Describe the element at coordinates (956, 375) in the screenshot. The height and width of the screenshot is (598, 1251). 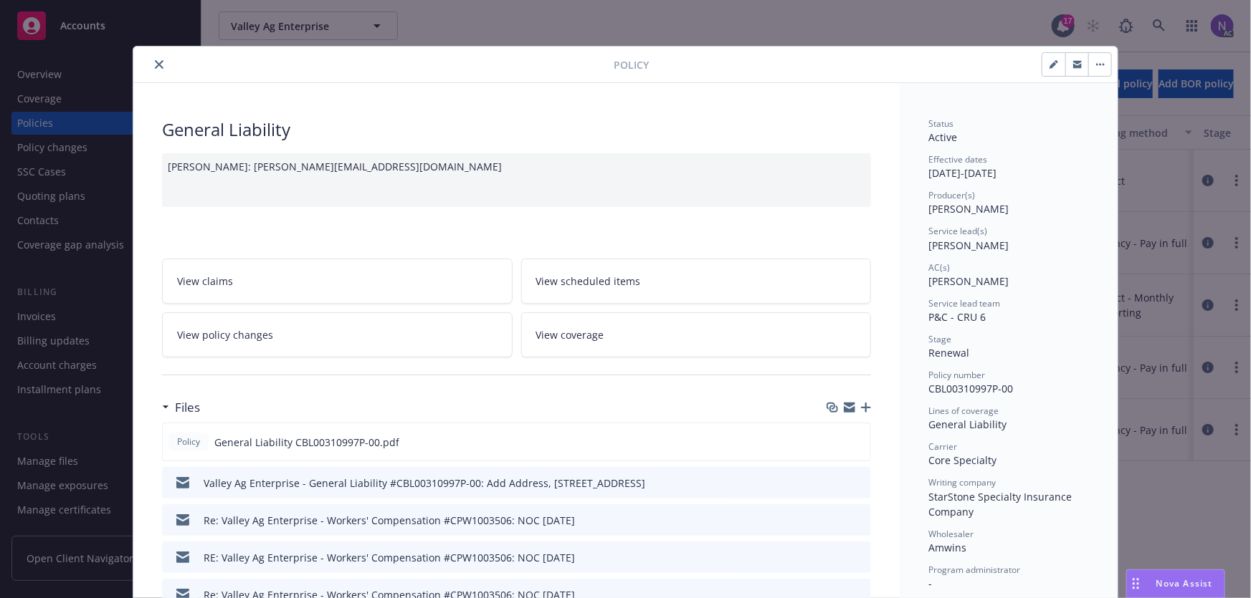
I see `span: Policy number` at that location.